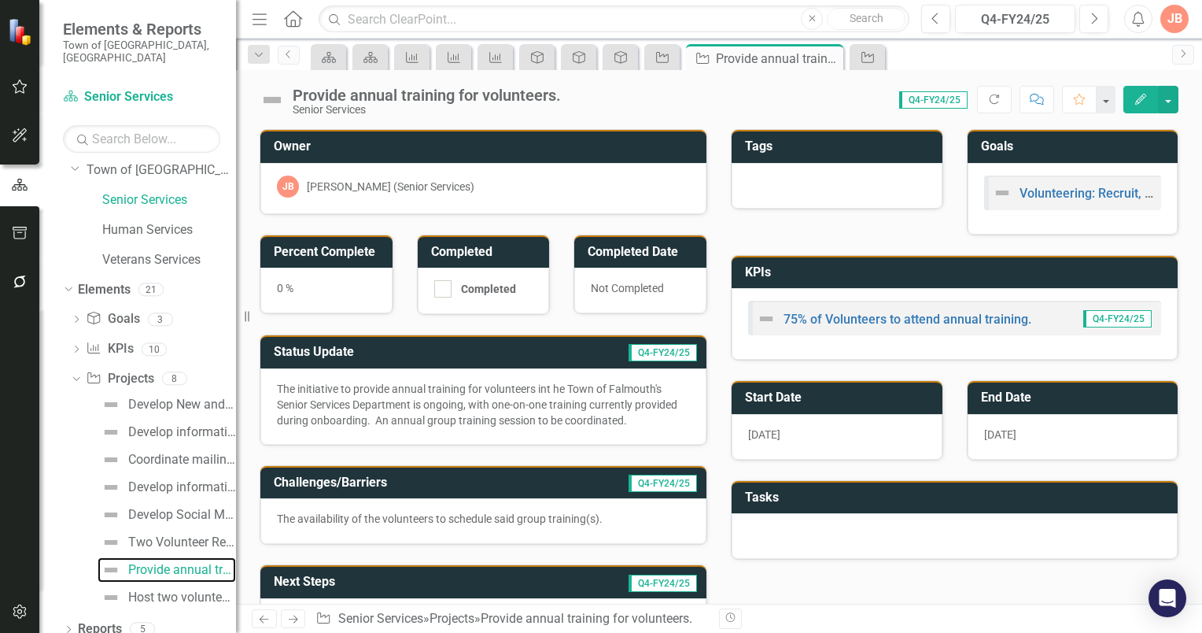 The image size is (1202, 633). I want to click on div: 10, so click(154, 349).